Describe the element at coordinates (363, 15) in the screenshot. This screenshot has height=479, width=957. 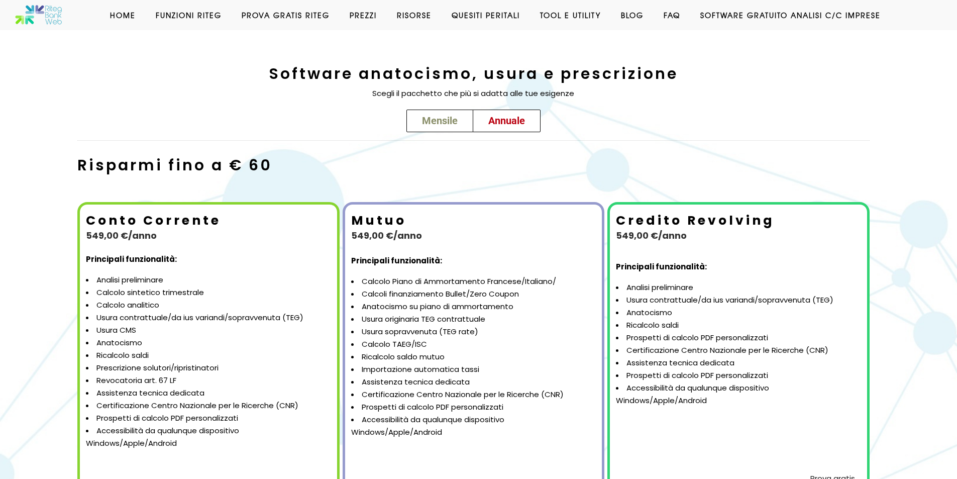
I see `a: Prezzi` at that location.